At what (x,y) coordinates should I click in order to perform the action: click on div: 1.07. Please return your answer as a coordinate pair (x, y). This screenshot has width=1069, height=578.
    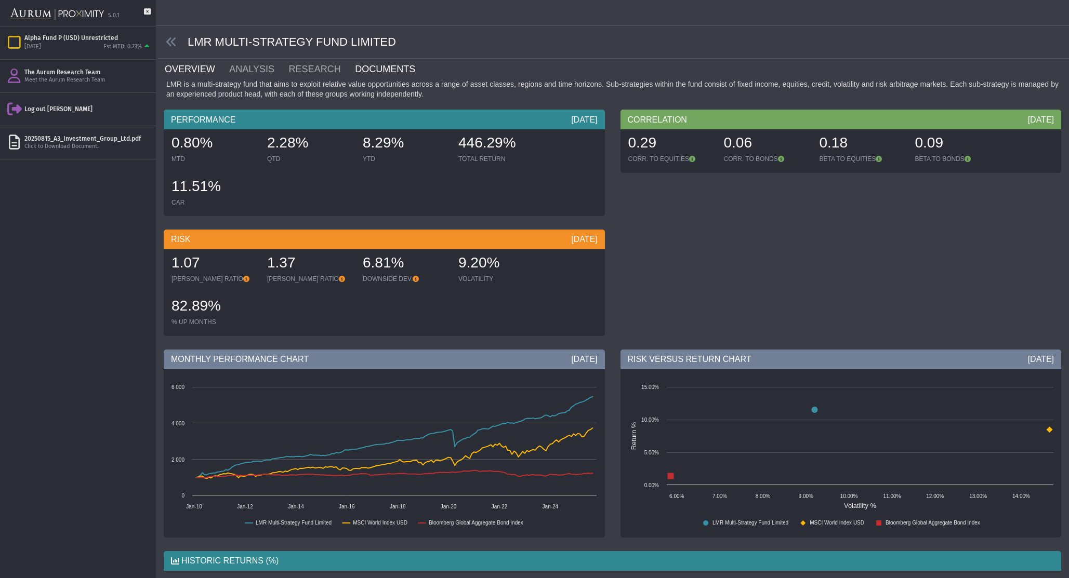
    Looking at the image, I should click on (214, 264).